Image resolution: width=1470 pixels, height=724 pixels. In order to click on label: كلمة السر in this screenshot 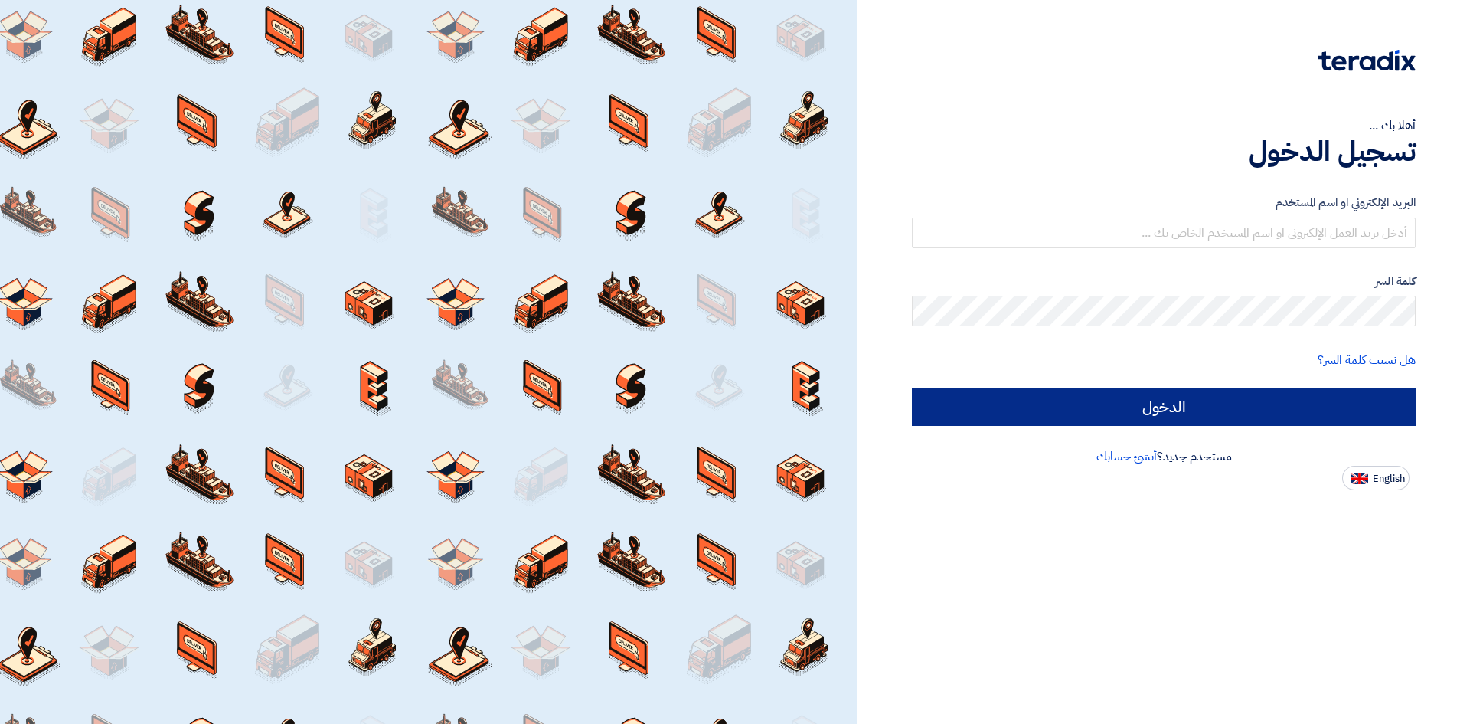, I will do `click(1164, 281)`.